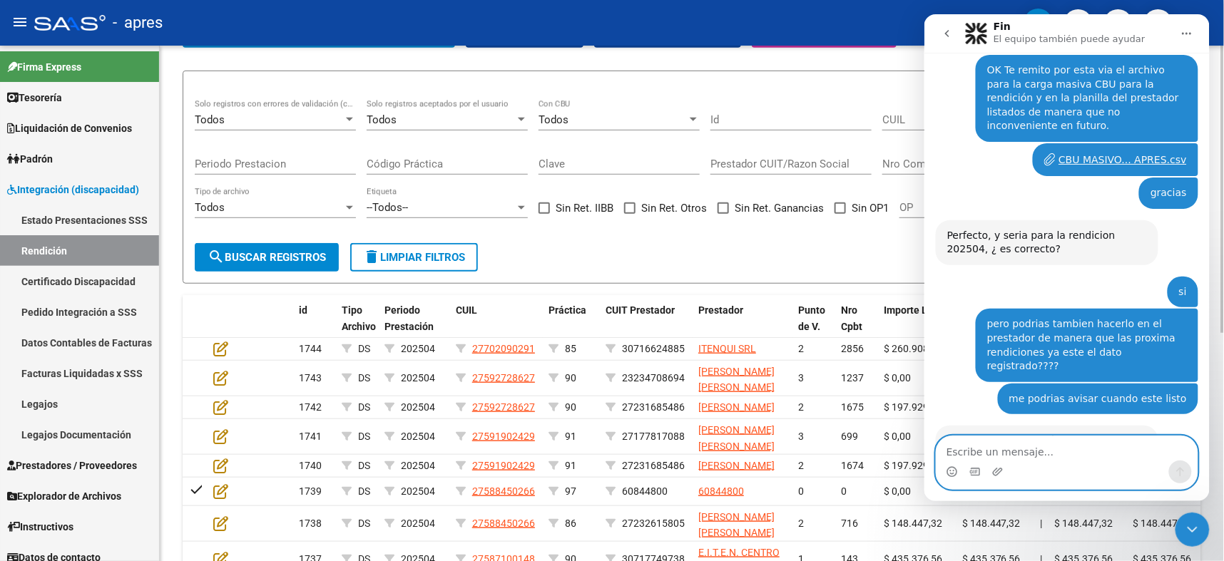 The width and height of the screenshot is (1224, 561). Describe the element at coordinates (143, 434) in the screenshot. I see `div: Soporte dice…` at that location.